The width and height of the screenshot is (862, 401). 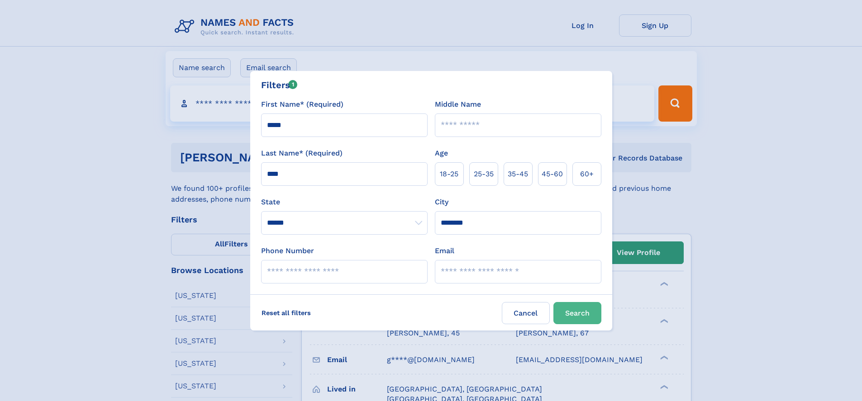 I want to click on label: Phone Number, so click(x=287, y=251).